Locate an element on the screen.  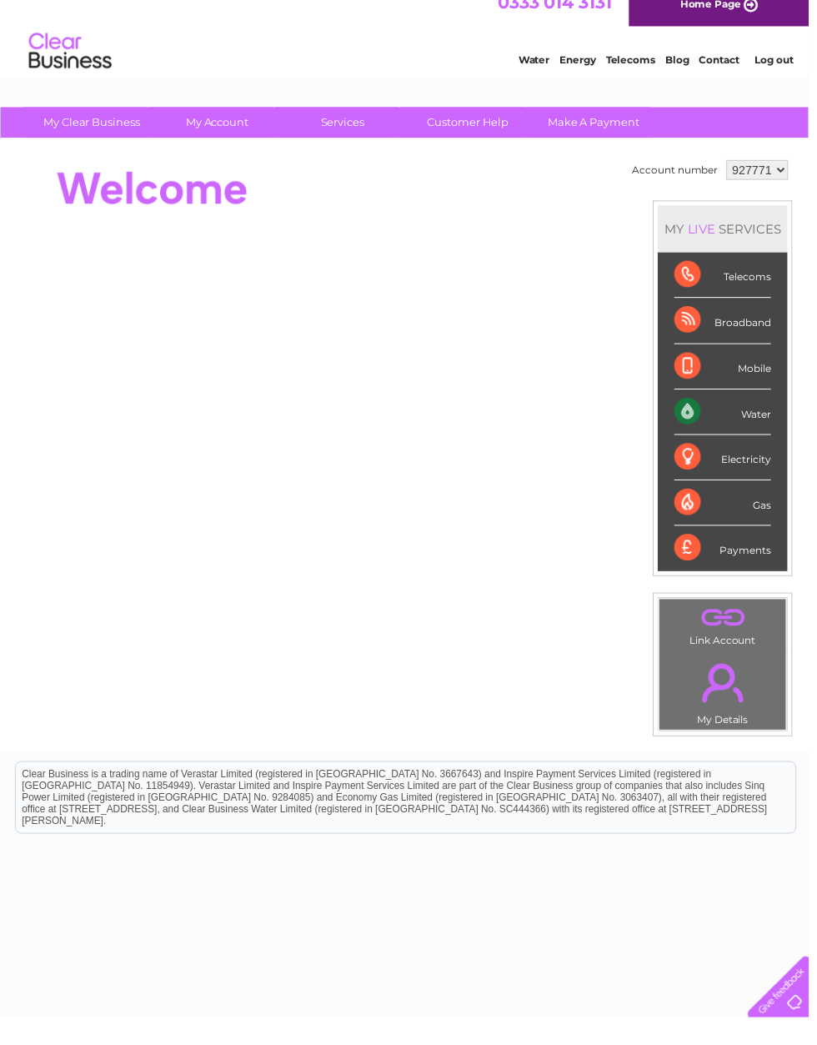
a: Contact is located at coordinates (727, 77).